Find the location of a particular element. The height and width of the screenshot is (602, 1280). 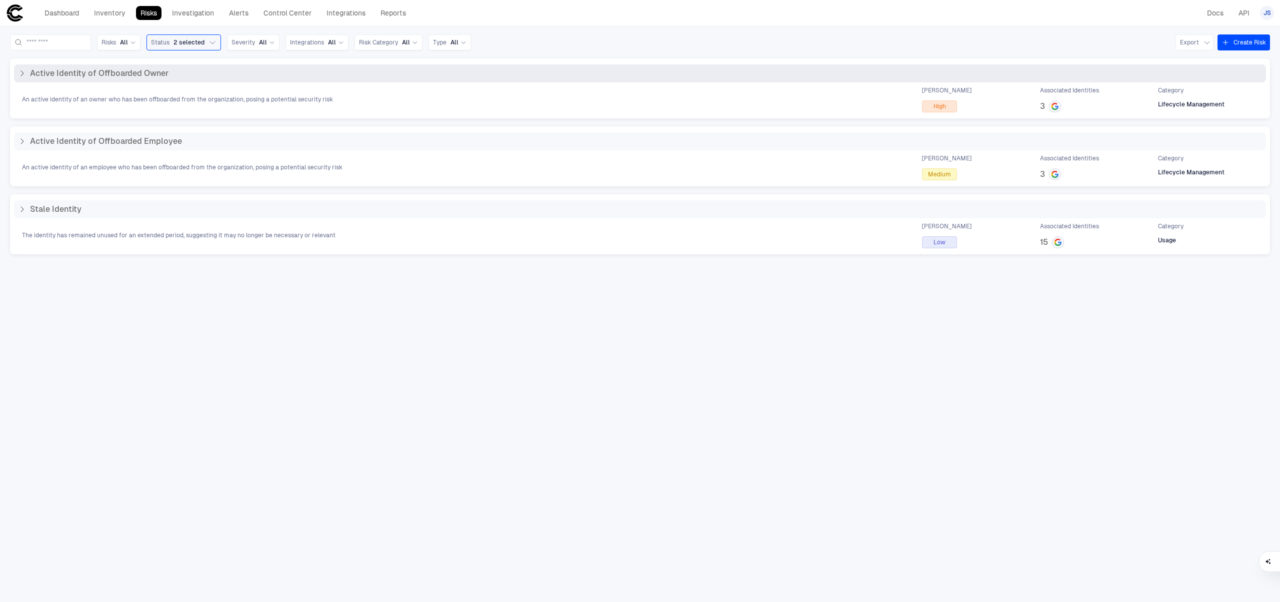

span: Medium is located at coordinates (939, 174).